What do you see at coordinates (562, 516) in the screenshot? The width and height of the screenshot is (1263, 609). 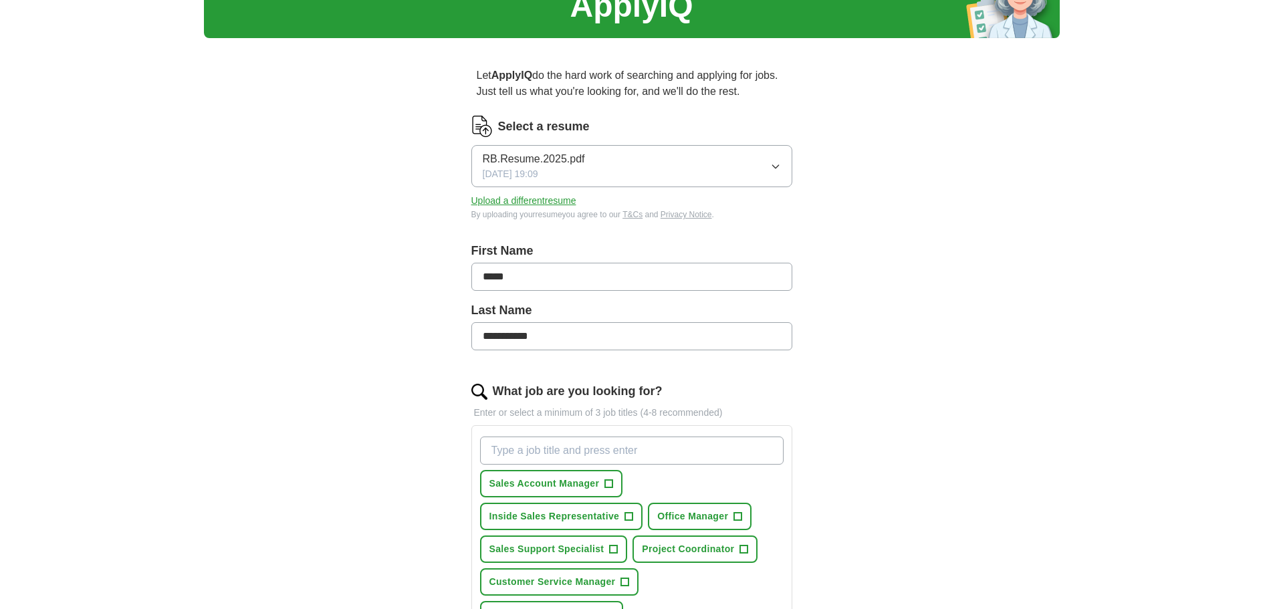 I see `button: Inside Sales Representative` at bounding box center [562, 516].